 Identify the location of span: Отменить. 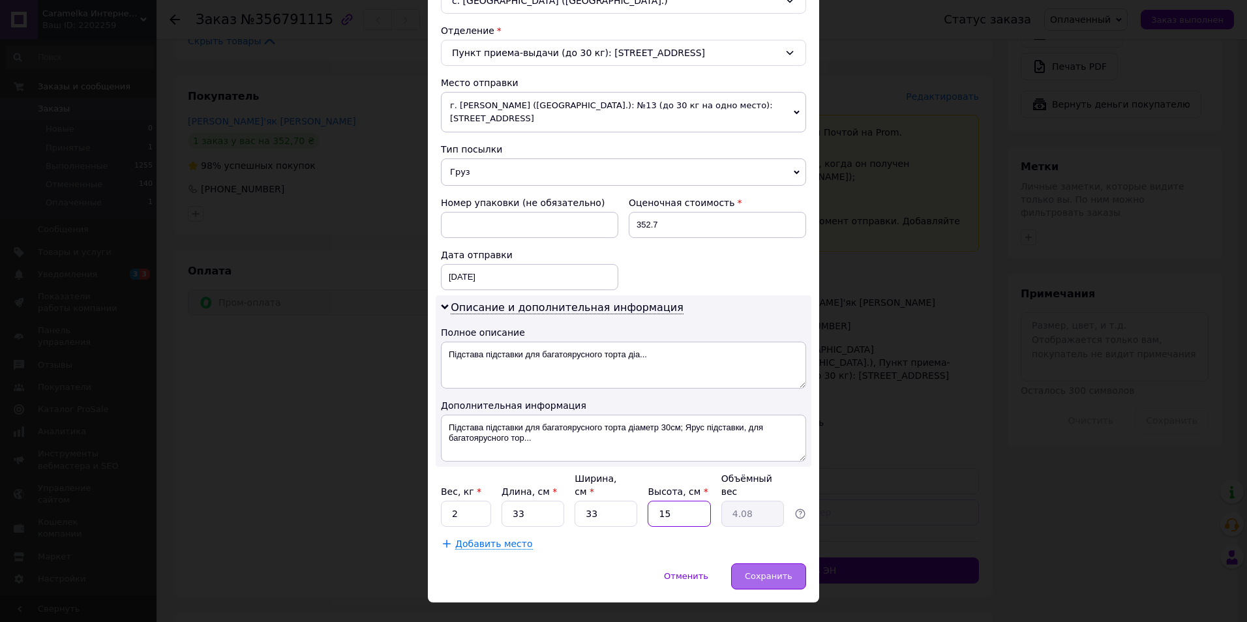
(686, 576).